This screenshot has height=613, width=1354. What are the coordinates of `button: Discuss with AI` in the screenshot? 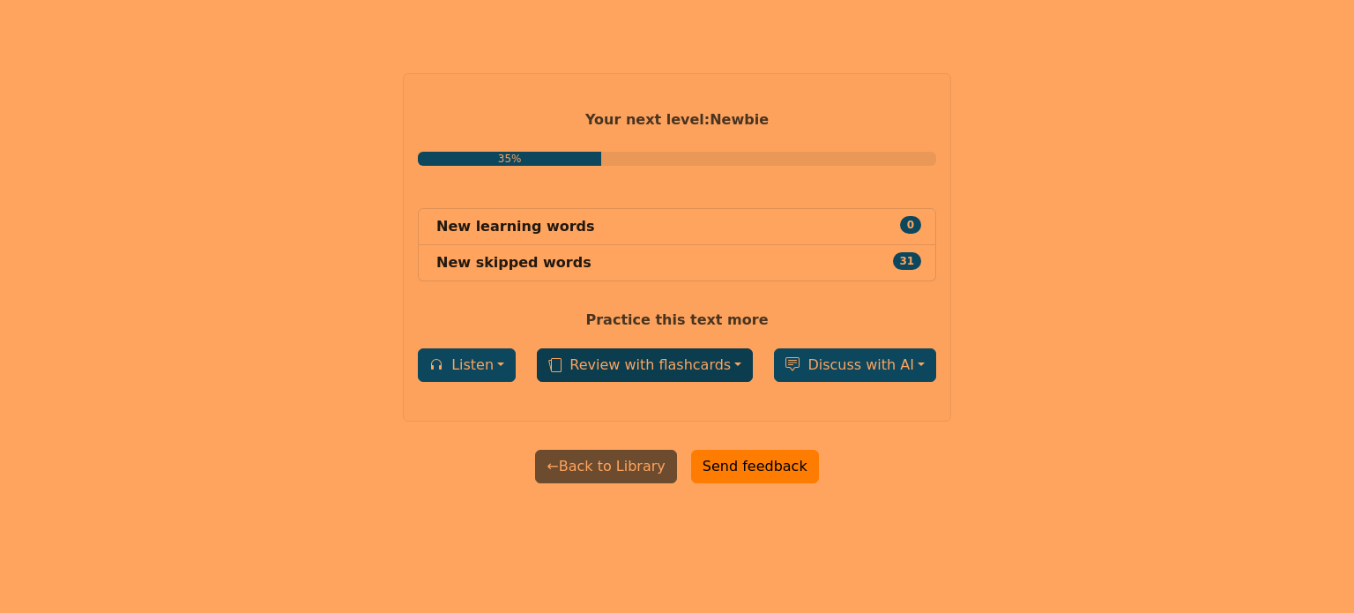 It's located at (855, 365).